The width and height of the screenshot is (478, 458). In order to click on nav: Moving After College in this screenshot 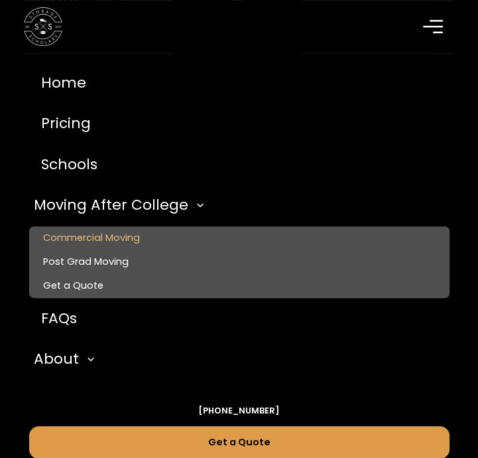, I will do `click(239, 262)`.